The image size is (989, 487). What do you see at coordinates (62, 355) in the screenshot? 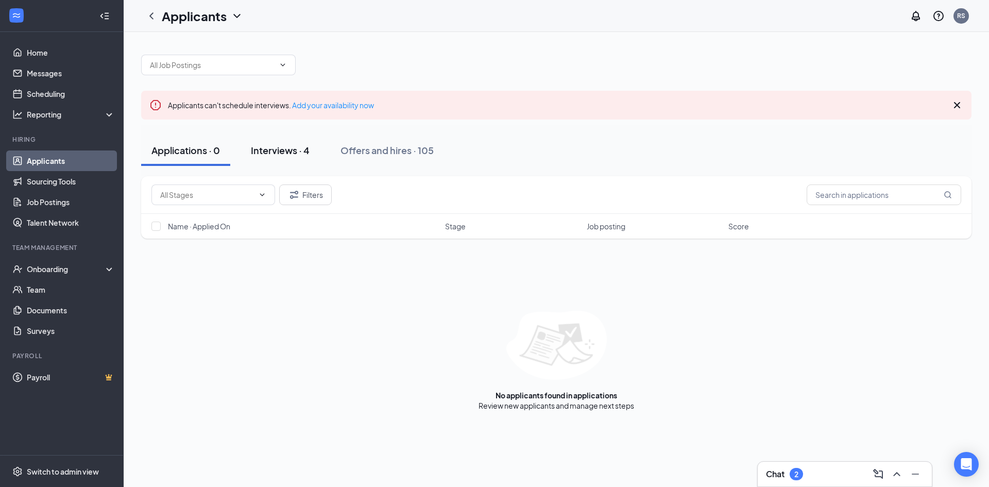
I see `div: Payroll` at bounding box center [62, 355].